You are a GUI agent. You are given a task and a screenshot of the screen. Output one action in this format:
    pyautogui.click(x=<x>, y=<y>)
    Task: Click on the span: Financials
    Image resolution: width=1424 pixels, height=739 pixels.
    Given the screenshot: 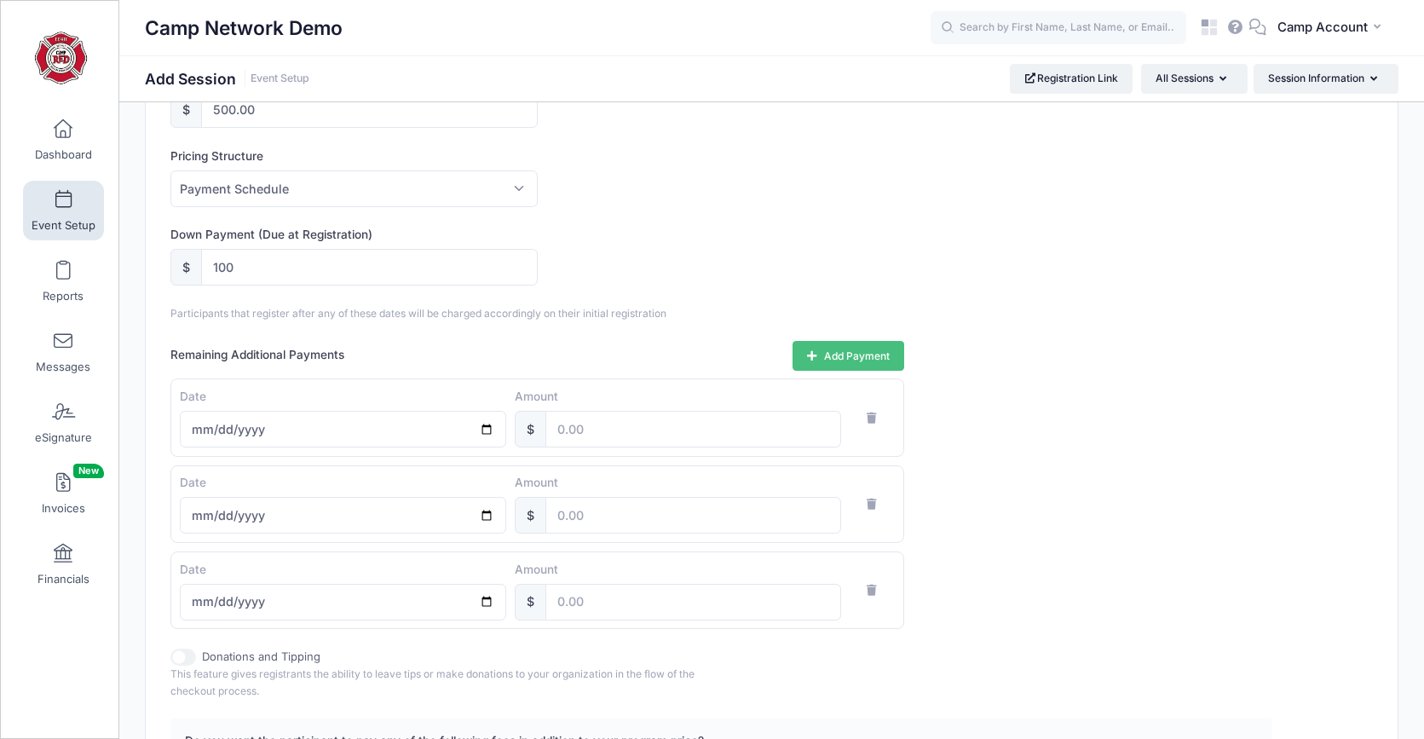 What is the action you would take?
    pyautogui.click(x=63, y=579)
    